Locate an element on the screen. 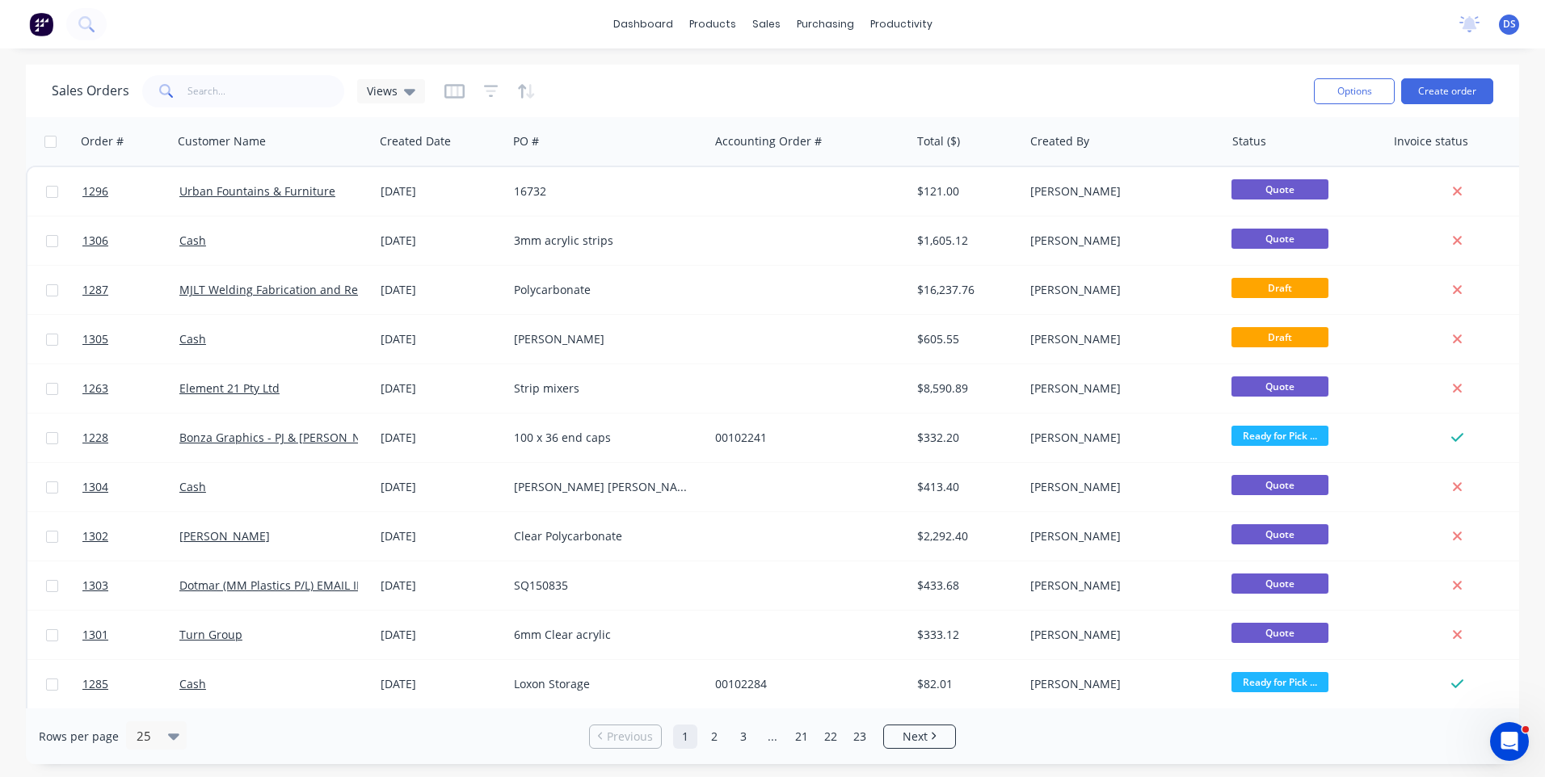 The width and height of the screenshot is (1545, 777). a: Next page is located at coordinates (919, 737).